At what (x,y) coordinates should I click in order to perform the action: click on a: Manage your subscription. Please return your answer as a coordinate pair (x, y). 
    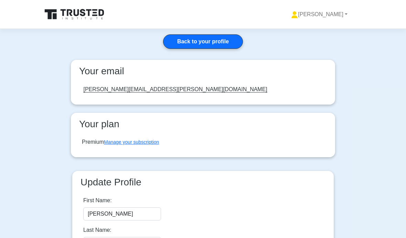
    Looking at the image, I should click on (131, 142).